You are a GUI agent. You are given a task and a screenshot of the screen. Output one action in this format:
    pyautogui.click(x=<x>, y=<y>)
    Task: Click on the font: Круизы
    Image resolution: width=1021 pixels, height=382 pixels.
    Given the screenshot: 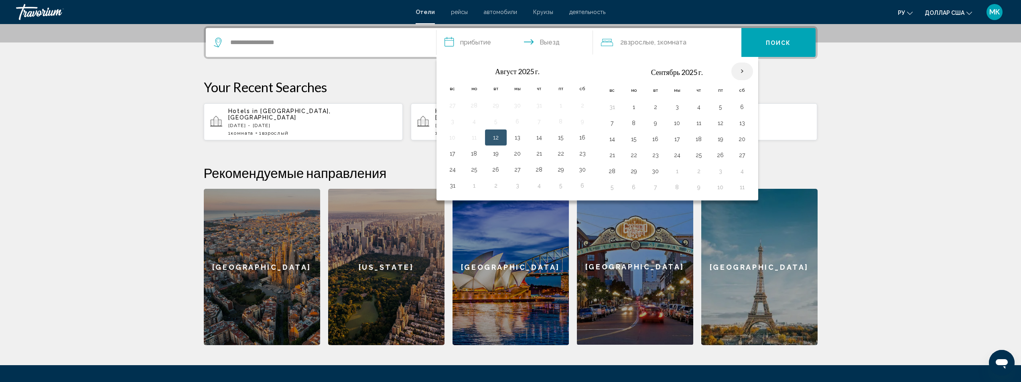 What is the action you would take?
    pyautogui.click(x=543, y=12)
    